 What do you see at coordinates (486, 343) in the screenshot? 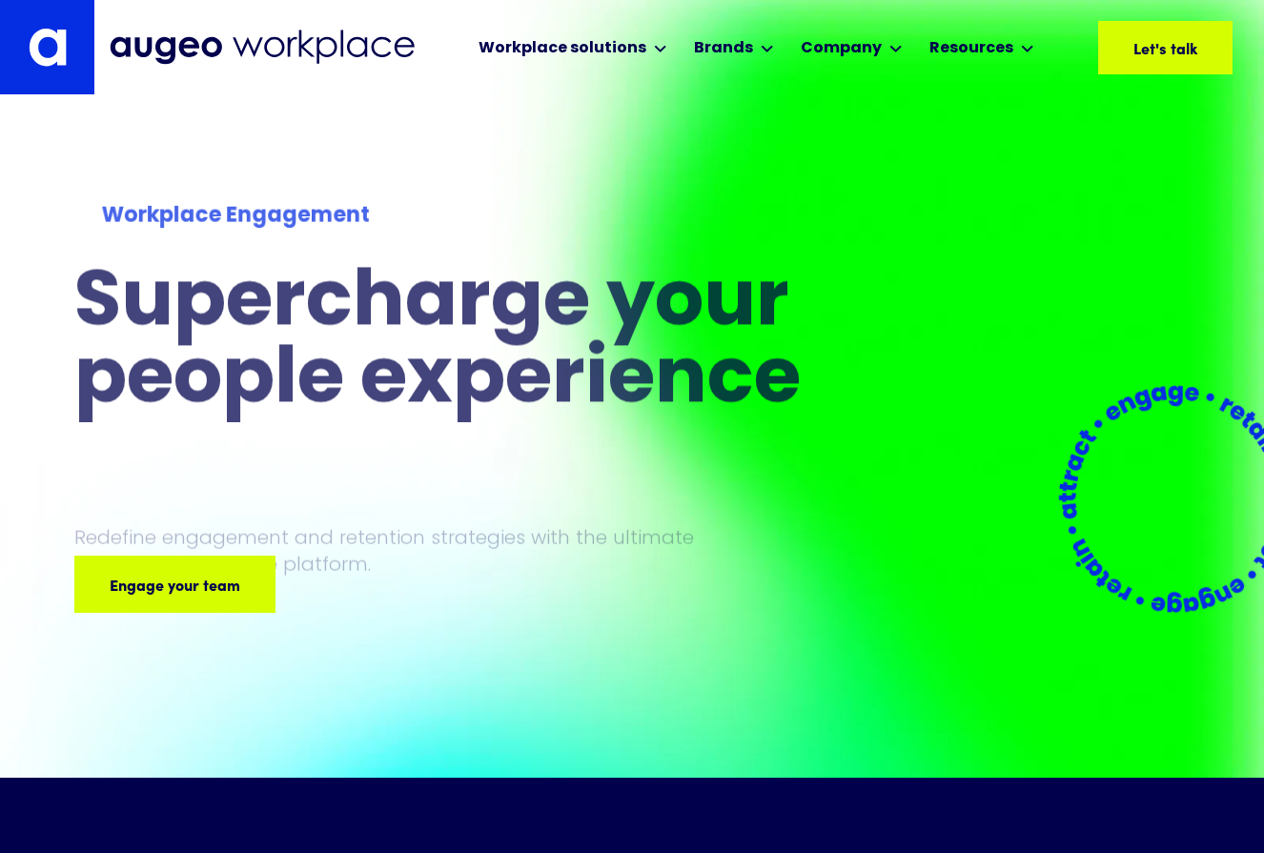
I see `h1: Supercharge your people experience` at bounding box center [486, 343].